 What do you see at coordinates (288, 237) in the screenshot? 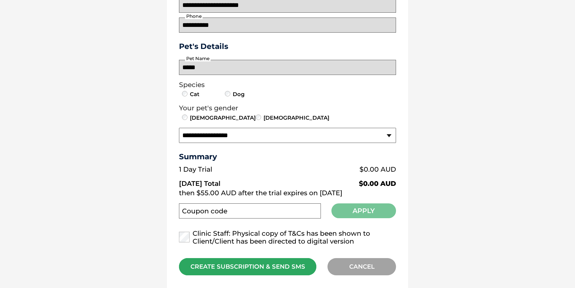
I see `label: Clinic Staff: Physical copy of T&Cs has been shown to Client/Client has been directed to digital ...` at bounding box center [288, 237].